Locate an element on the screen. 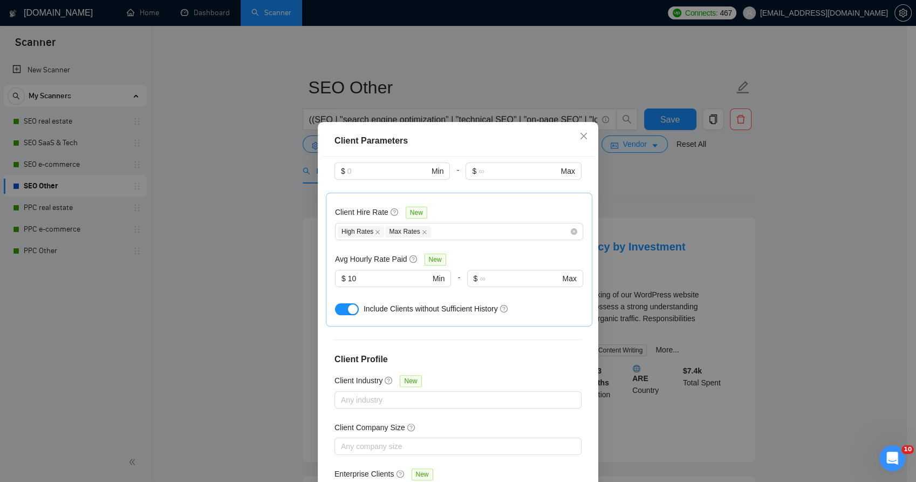  h5: Avg Hourly Rate Paid is located at coordinates (371, 259).